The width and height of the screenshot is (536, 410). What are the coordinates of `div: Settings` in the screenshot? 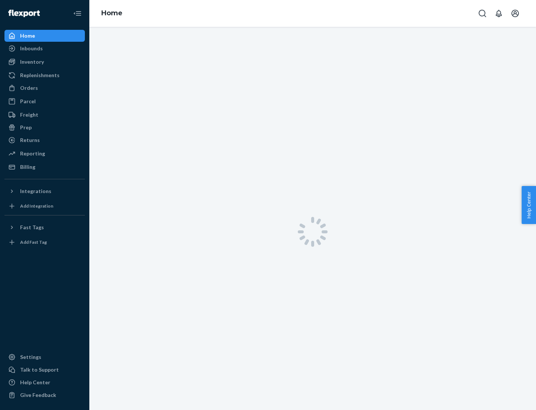 It's located at (31, 357).